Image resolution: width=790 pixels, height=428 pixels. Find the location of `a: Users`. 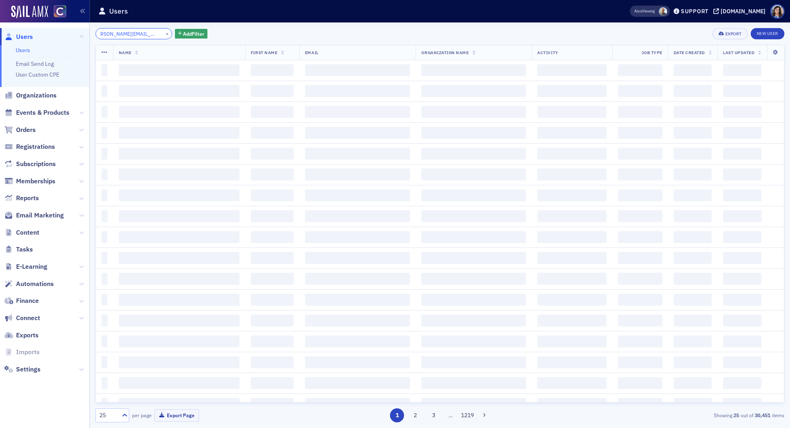

a: Users is located at coordinates (18, 37).